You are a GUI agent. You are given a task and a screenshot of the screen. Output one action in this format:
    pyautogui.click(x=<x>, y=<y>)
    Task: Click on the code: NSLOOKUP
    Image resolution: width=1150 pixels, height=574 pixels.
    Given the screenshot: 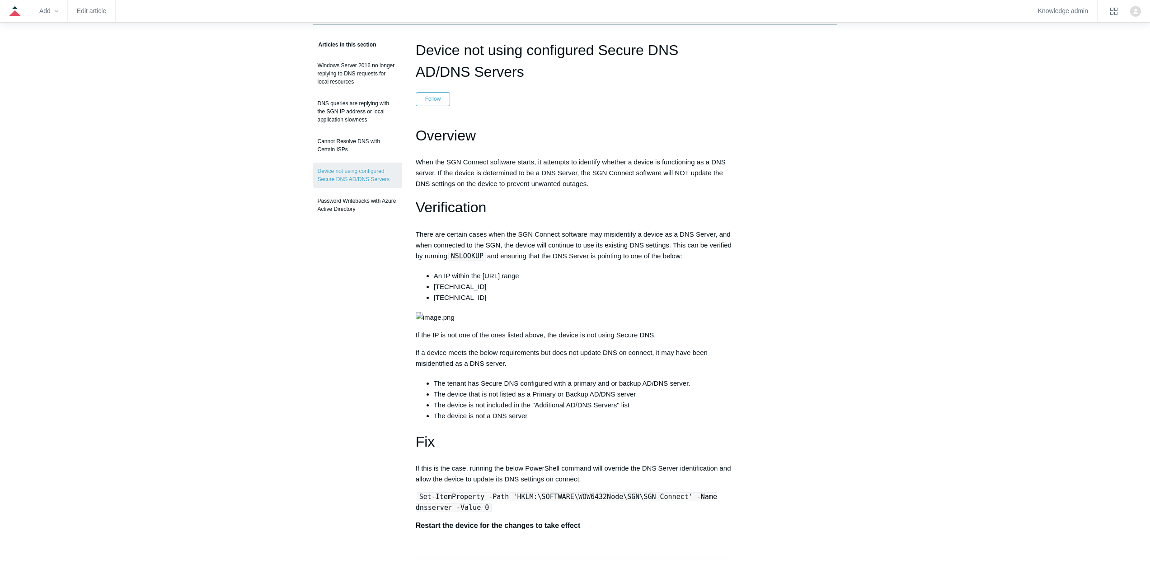 What is the action you would take?
    pyautogui.click(x=467, y=256)
    